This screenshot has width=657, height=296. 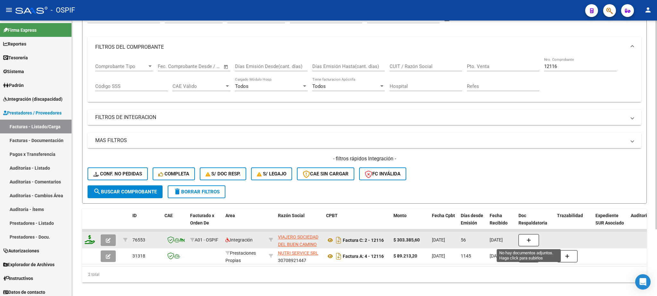 I want to click on span: Datos de contacto, so click(x=24, y=292).